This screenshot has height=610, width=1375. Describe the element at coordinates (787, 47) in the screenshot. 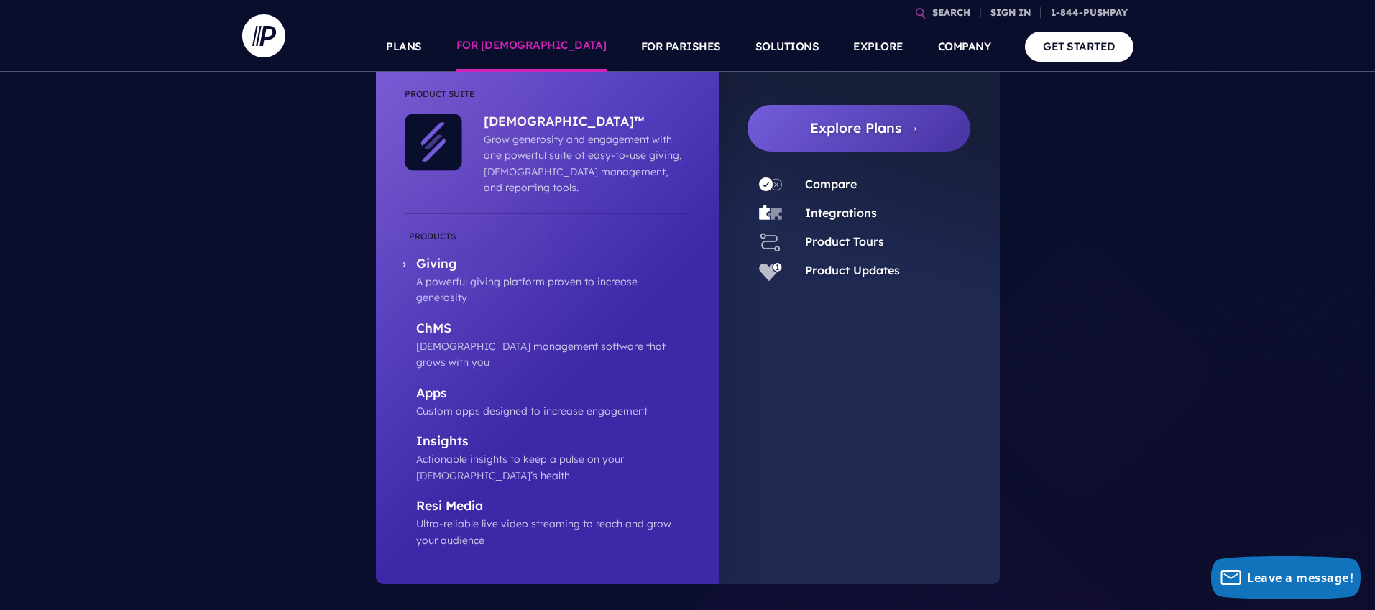

I see `a: SOLUTIONS` at that location.